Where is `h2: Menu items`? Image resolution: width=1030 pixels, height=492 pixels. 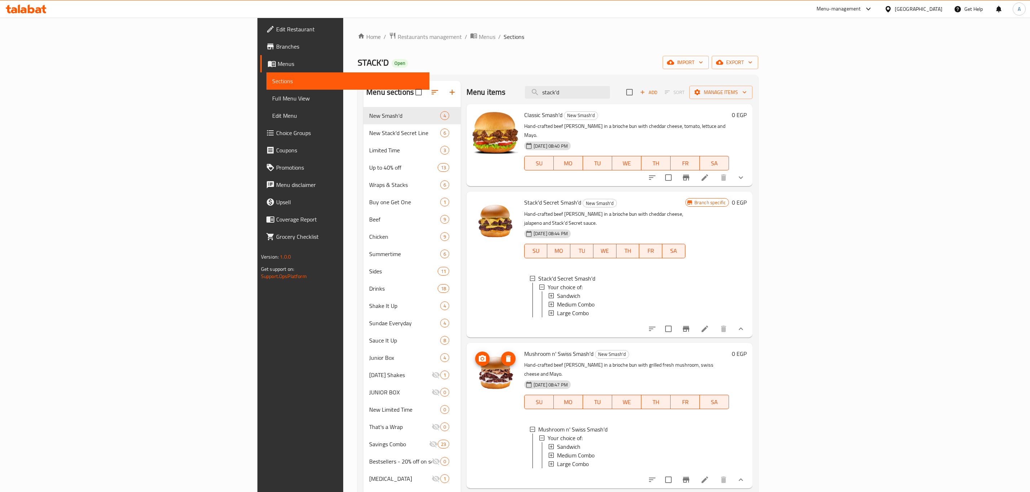 h2: Menu items is located at coordinates (486, 92).